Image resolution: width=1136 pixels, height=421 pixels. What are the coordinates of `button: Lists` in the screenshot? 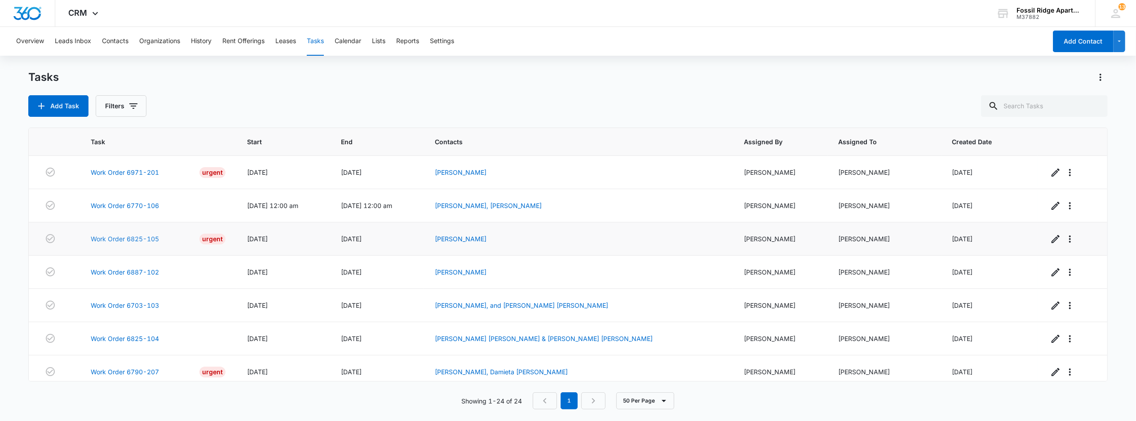 It's located at (379, 41).